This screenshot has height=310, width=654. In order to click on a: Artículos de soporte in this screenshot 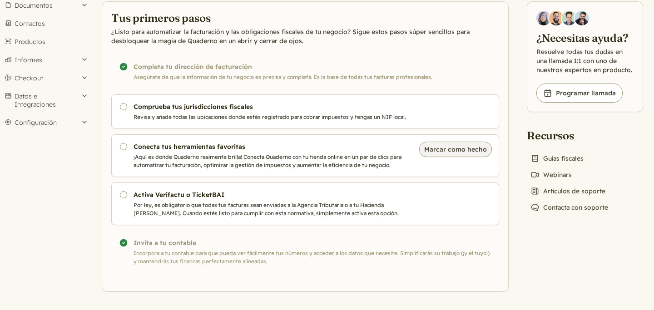, I will do `click(568, 191)`.